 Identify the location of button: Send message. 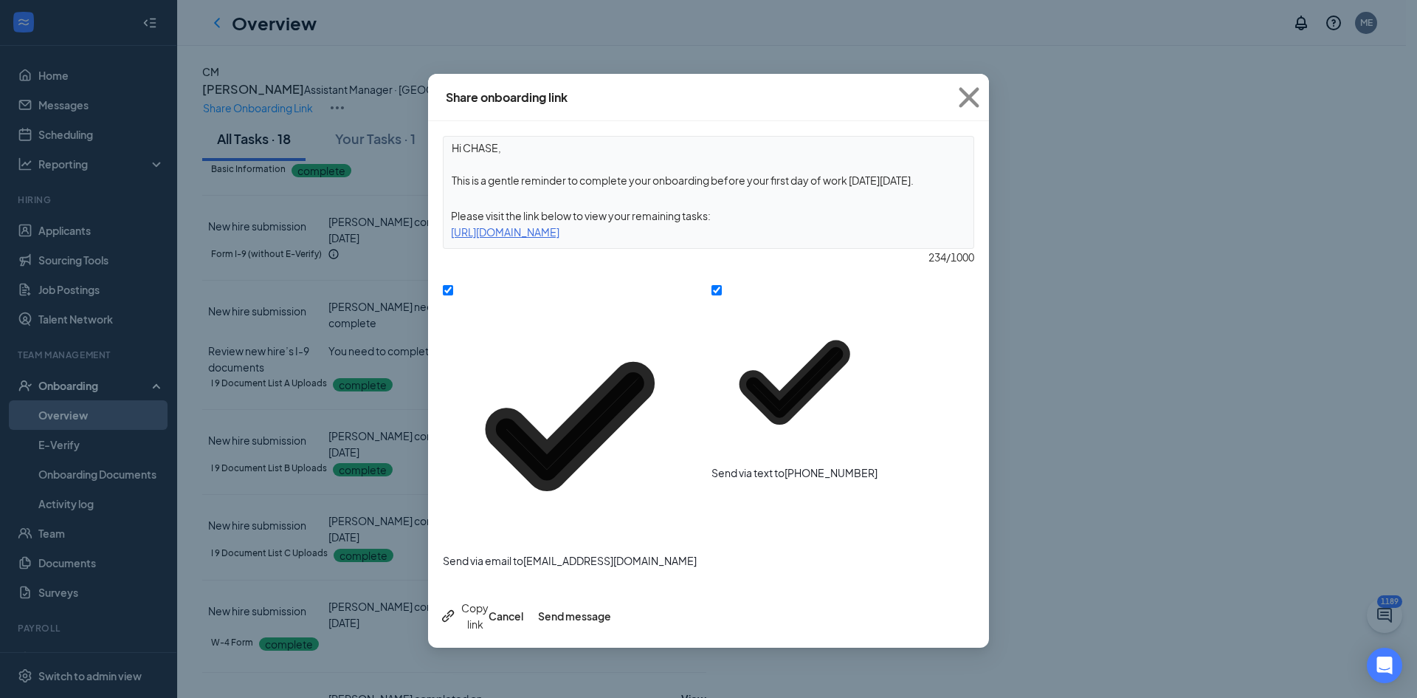
(574, 616).